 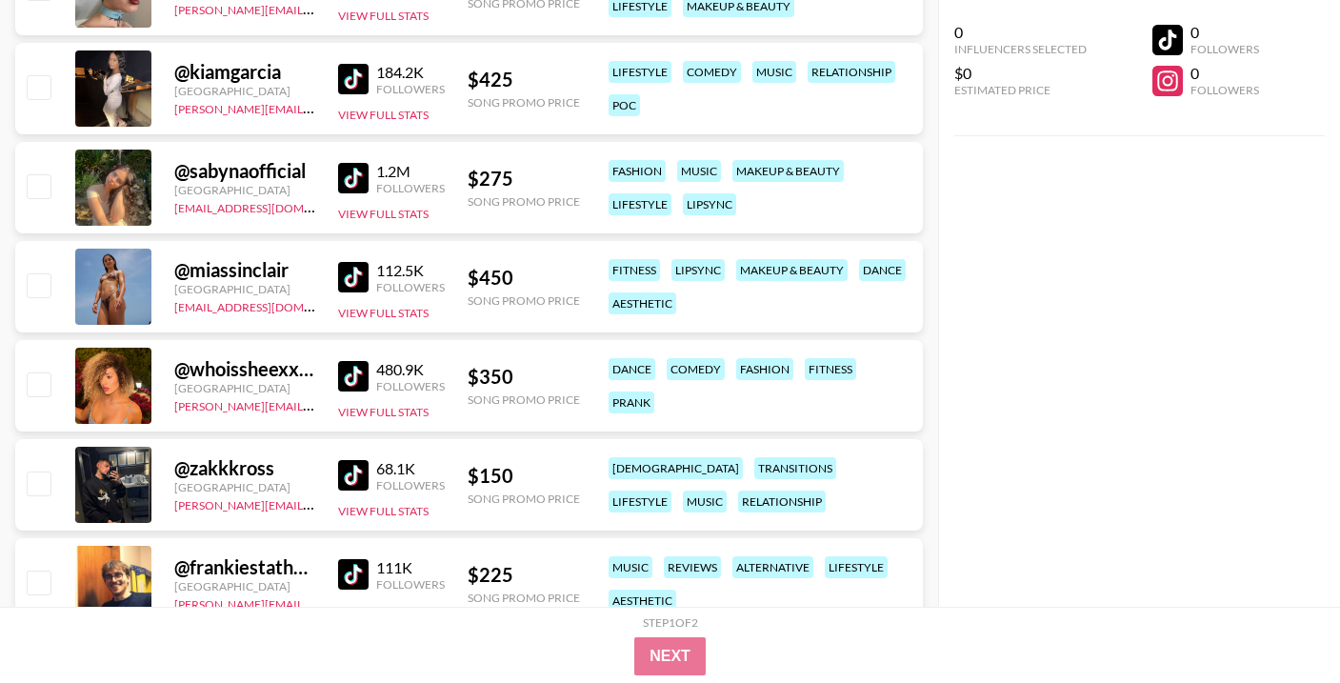 I want to click on div: $ 225, so click(x=524, y=574).